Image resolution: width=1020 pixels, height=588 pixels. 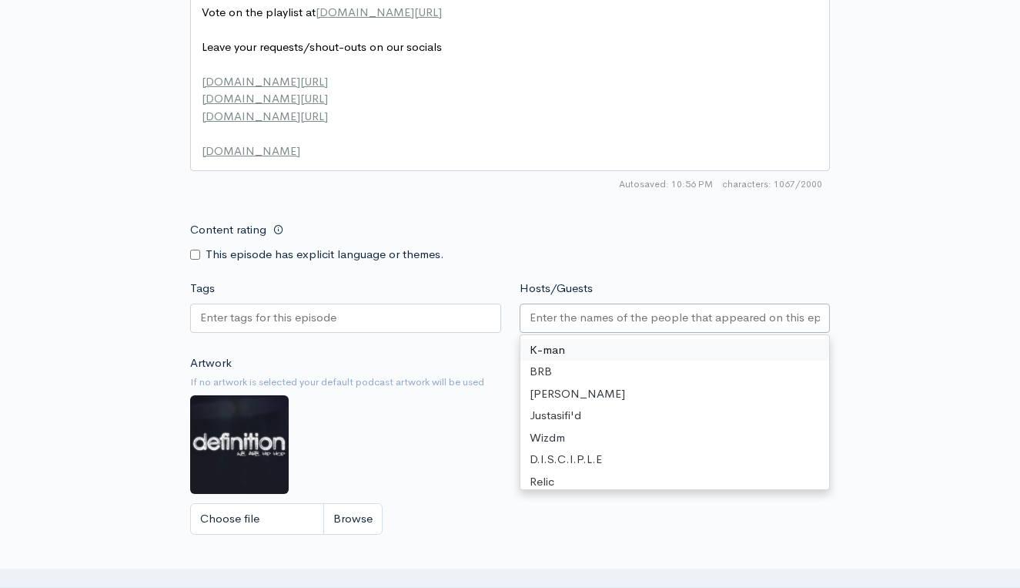 What do you see at coordinates (211, 363) in the screenshot?
I see `label: Artwork` at bounding box center [211, 363].